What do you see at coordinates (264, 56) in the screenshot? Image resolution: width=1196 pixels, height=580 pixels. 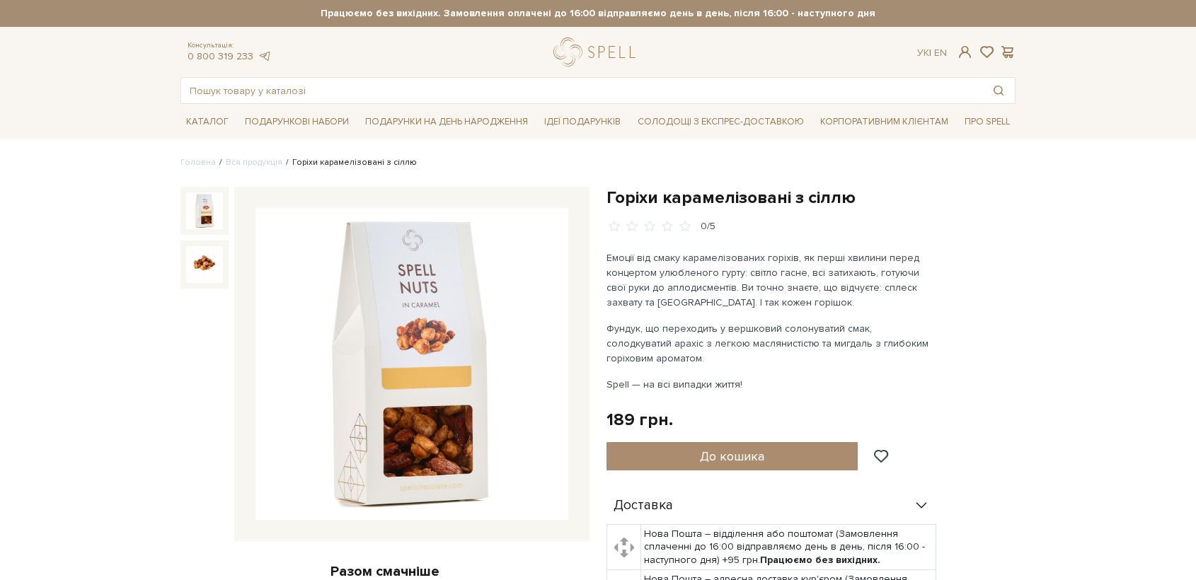 I see `a: telegram` at bounding box center [264, 56].